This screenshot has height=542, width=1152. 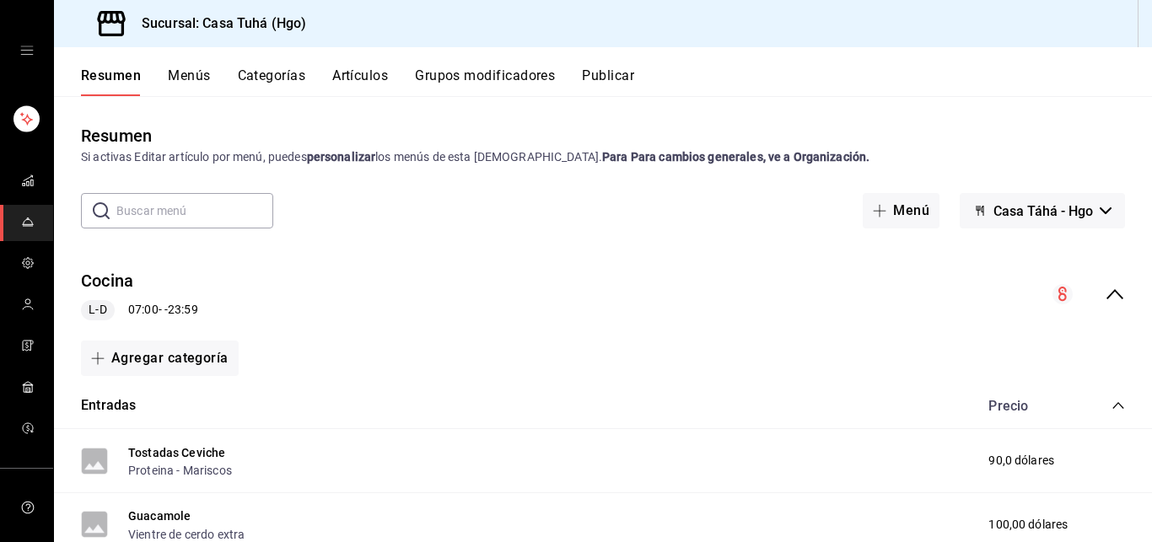 What do you see at coordinates (360, 82) in the screenshot?
I see `button: Artículos` at bounding box center [360, 82].